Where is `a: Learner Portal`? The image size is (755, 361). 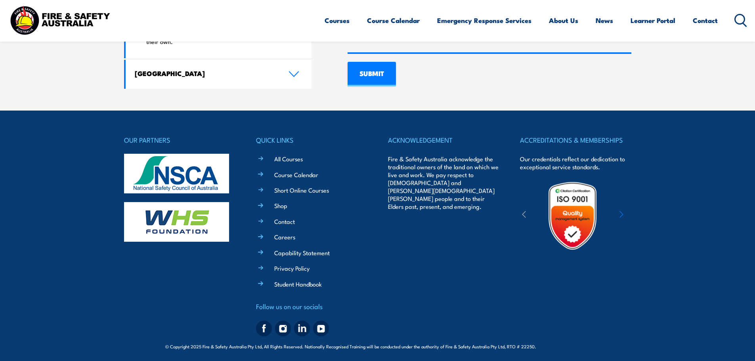 a: Learner Portal is located at coordinates (653, 20).